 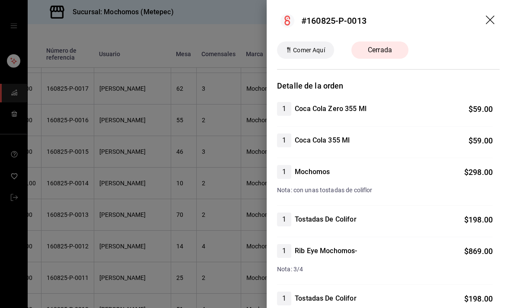 I want to click on button: drag, so click(x=491, y=21).